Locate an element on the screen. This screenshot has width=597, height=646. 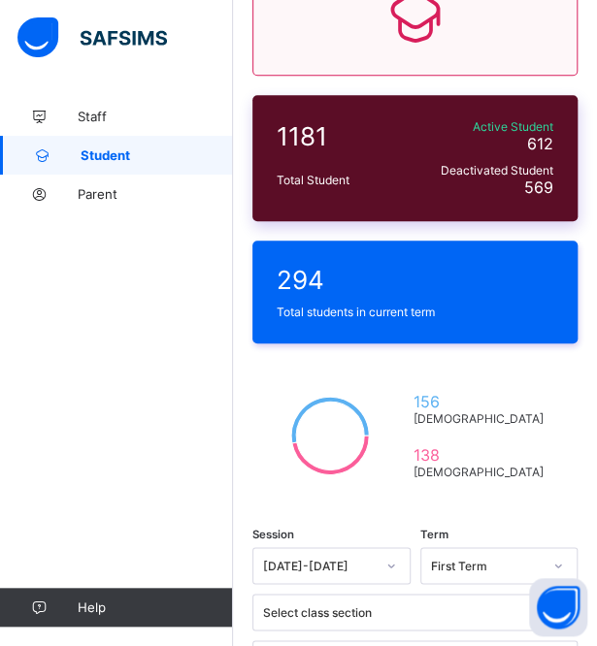
span: Session is located at coordinates (273, 535).